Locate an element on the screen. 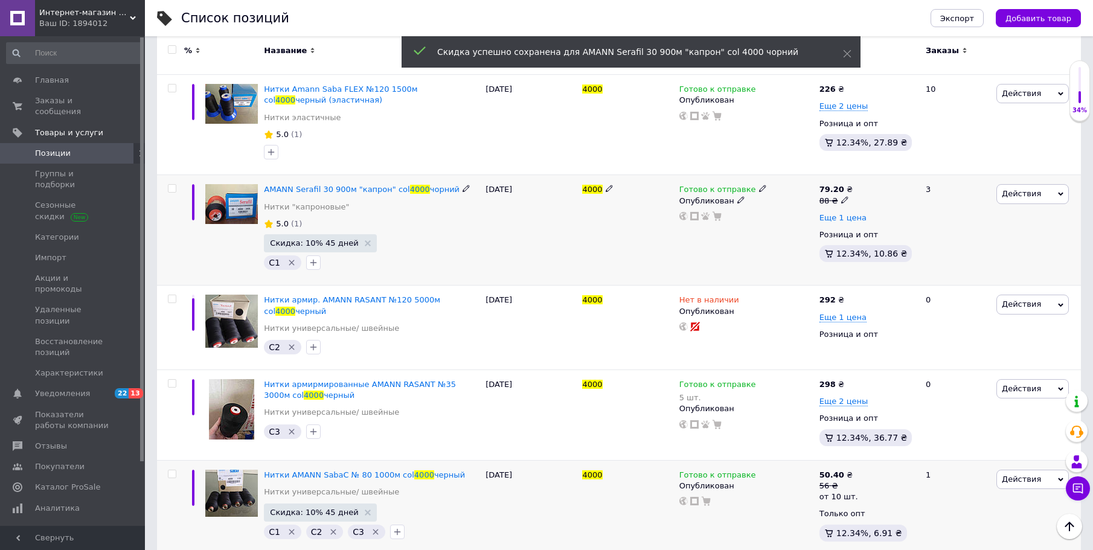  a: Нитки AMANN SabaC № 80 1000м col4000черный is located at coordinates (364, 475).